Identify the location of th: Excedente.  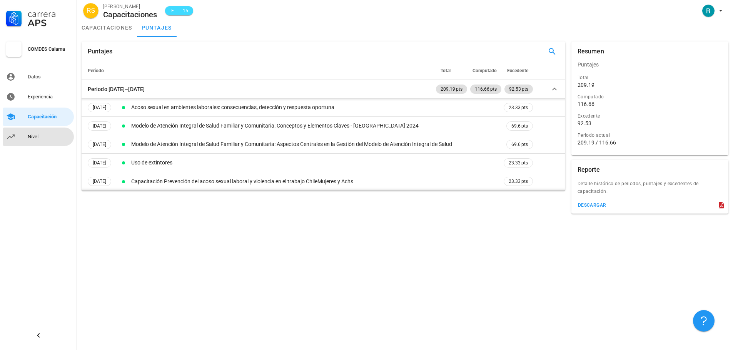
(518, 71).